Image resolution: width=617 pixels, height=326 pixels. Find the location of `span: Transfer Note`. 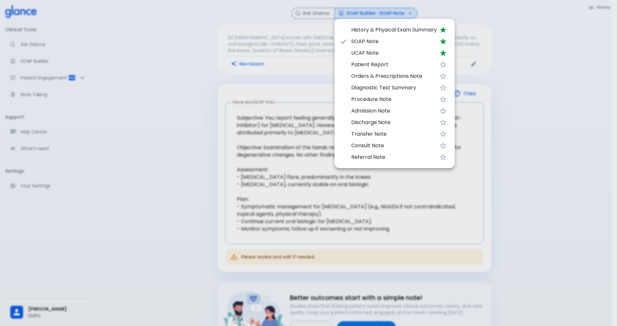

span: Transfer Note is located at coordinates (394, 134).